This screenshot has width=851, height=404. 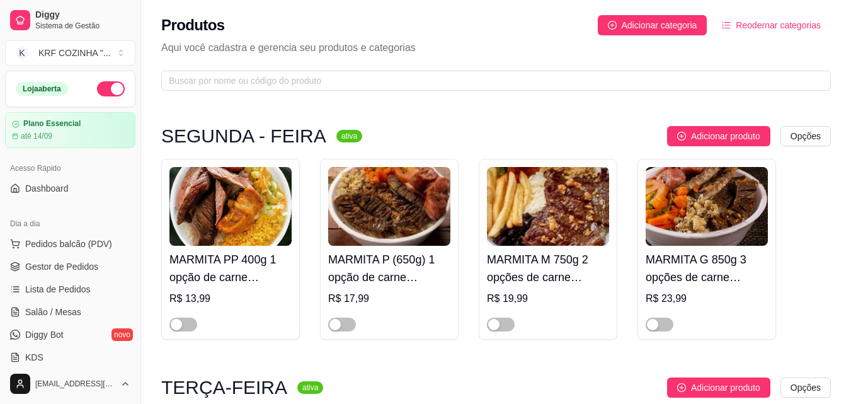 What do you see at coordinates (193, 25) in the screenshot?
I see `h2: Produtos` at bounding box center [193, 25].